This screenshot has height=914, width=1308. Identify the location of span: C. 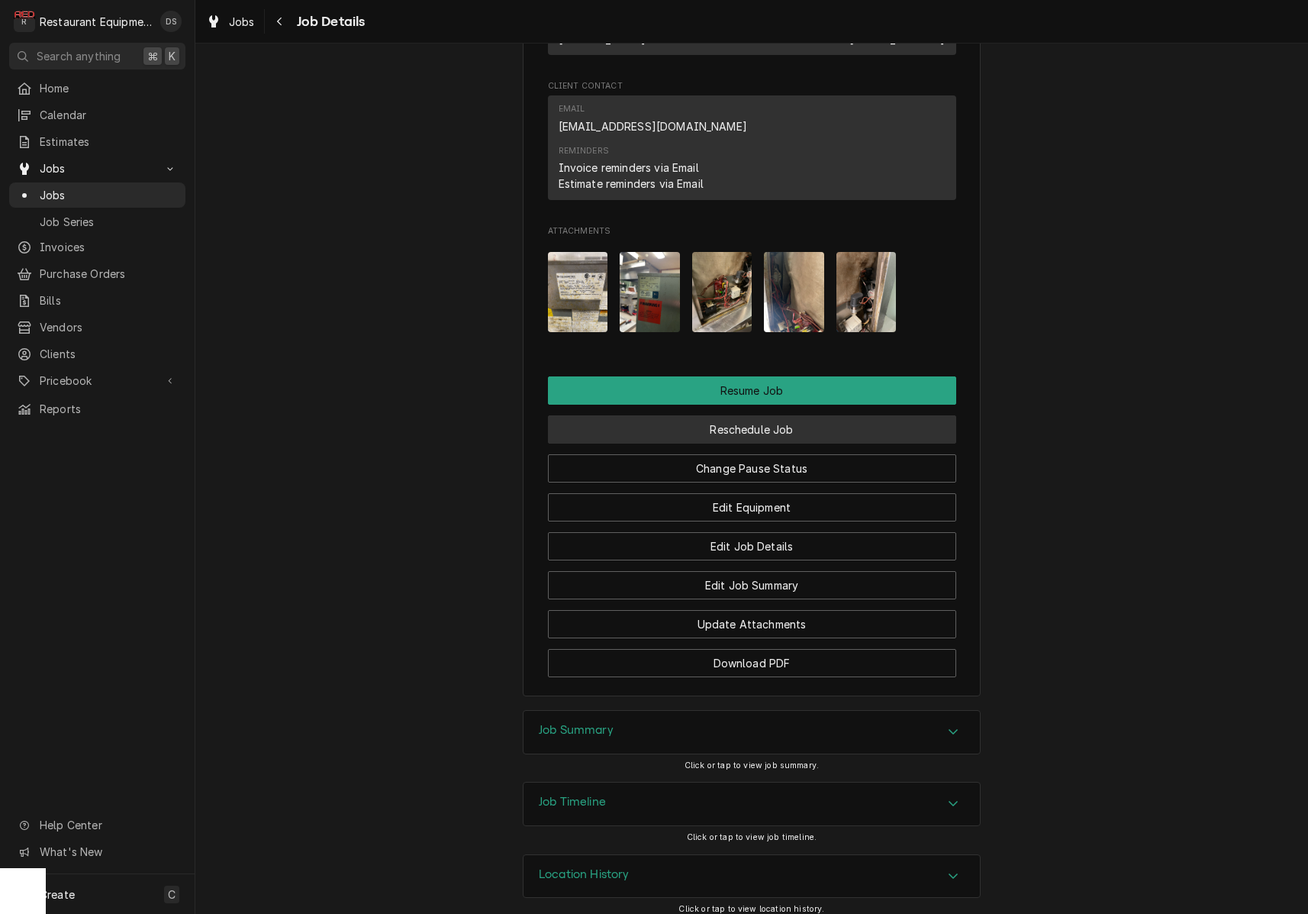
(172, 894).